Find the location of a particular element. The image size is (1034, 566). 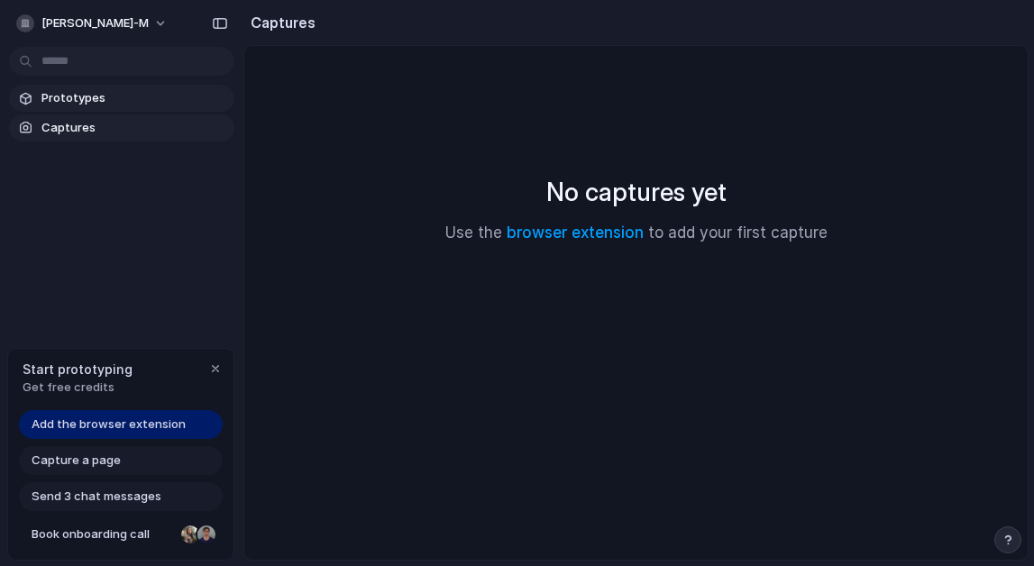

span: Get free credits is located at coordinates (77, 387).